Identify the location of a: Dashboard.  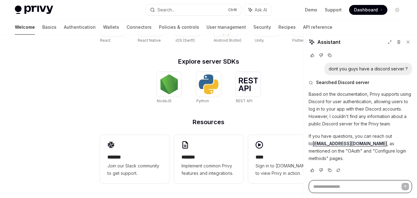
(368, 10).